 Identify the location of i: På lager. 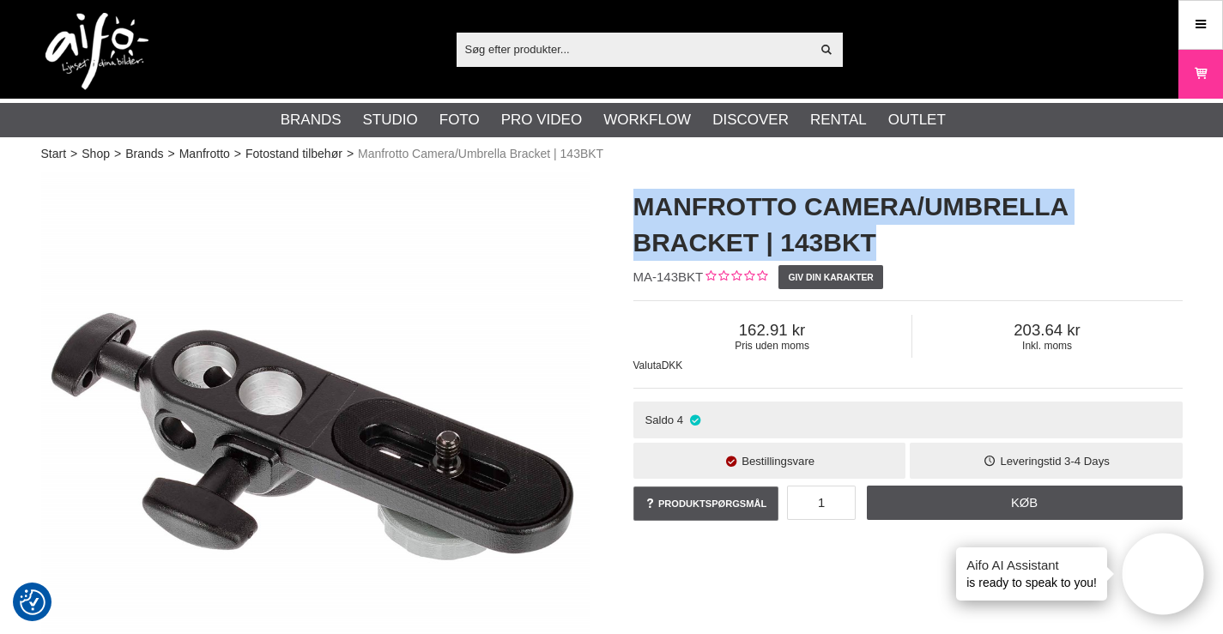
(694, 420).